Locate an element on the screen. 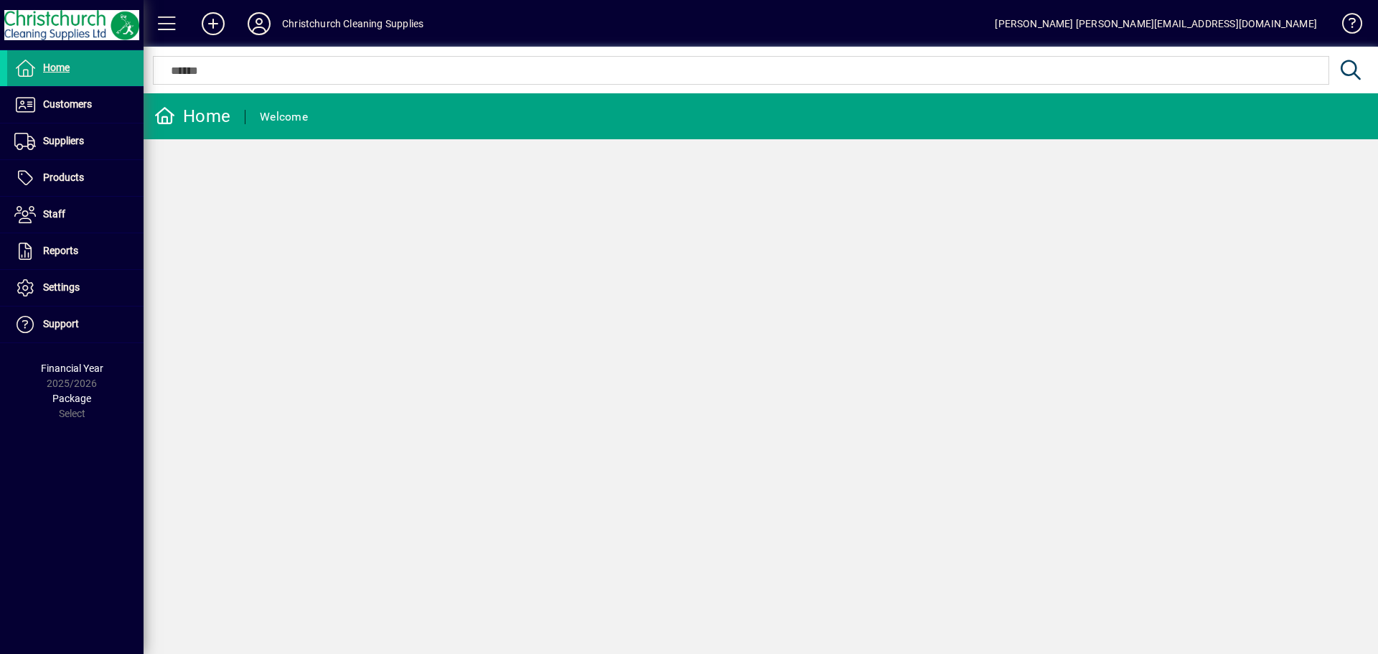  a: Knowledge Base is located at coordinates (1346, 26).